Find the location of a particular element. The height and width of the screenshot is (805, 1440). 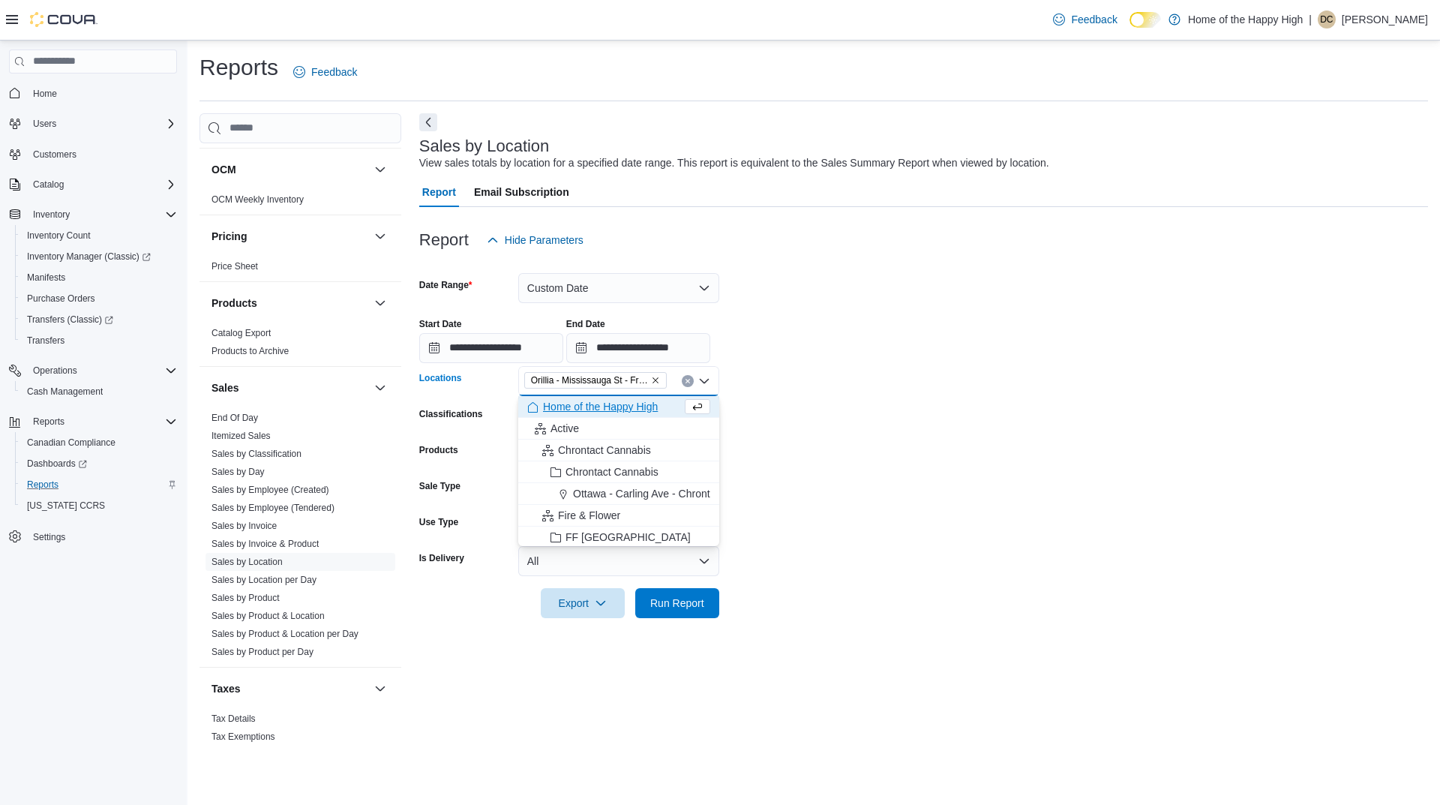

span: DC is located at coordinates (1326, 19).